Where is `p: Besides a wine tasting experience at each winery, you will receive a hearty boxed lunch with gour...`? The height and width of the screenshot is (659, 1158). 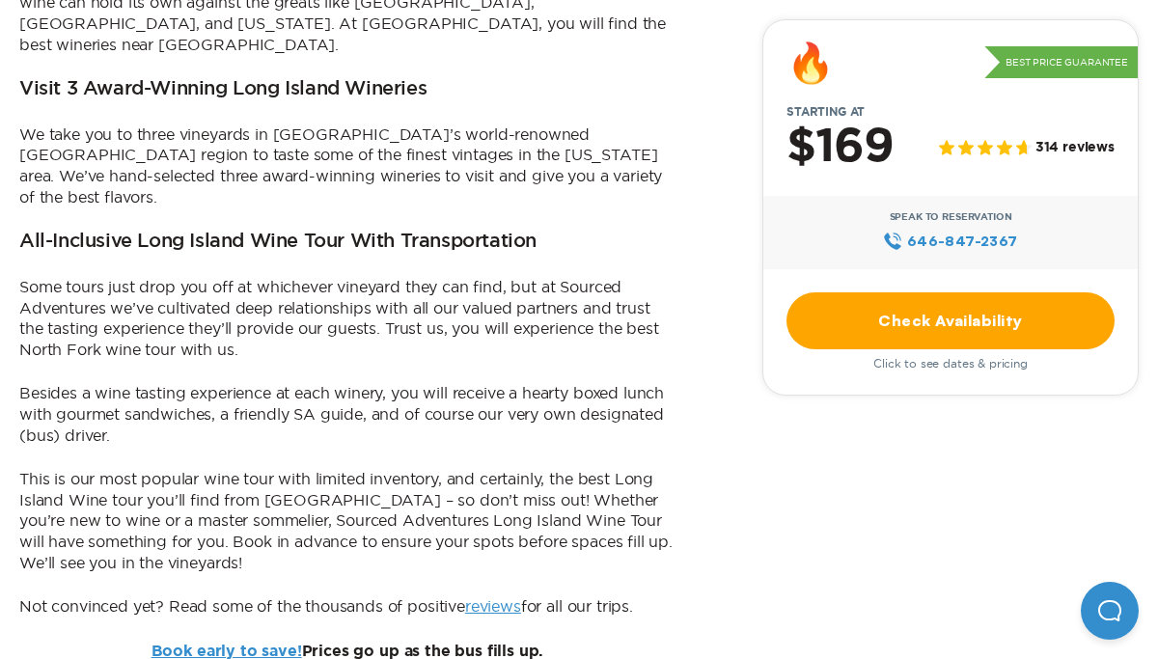
p: Besides a wine tasting experience at each winery, you will receive a hearty boxed lunch with gour... is located at coordinates (348, 414).